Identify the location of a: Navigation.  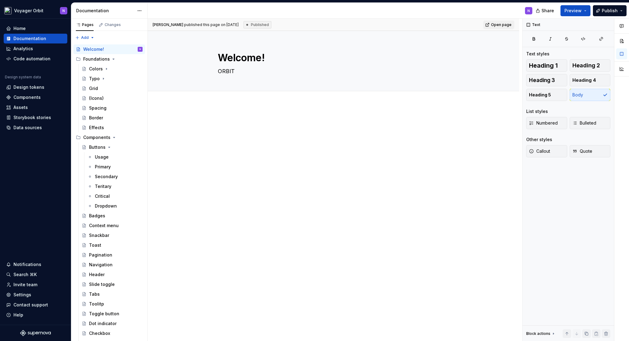
(112, 265).